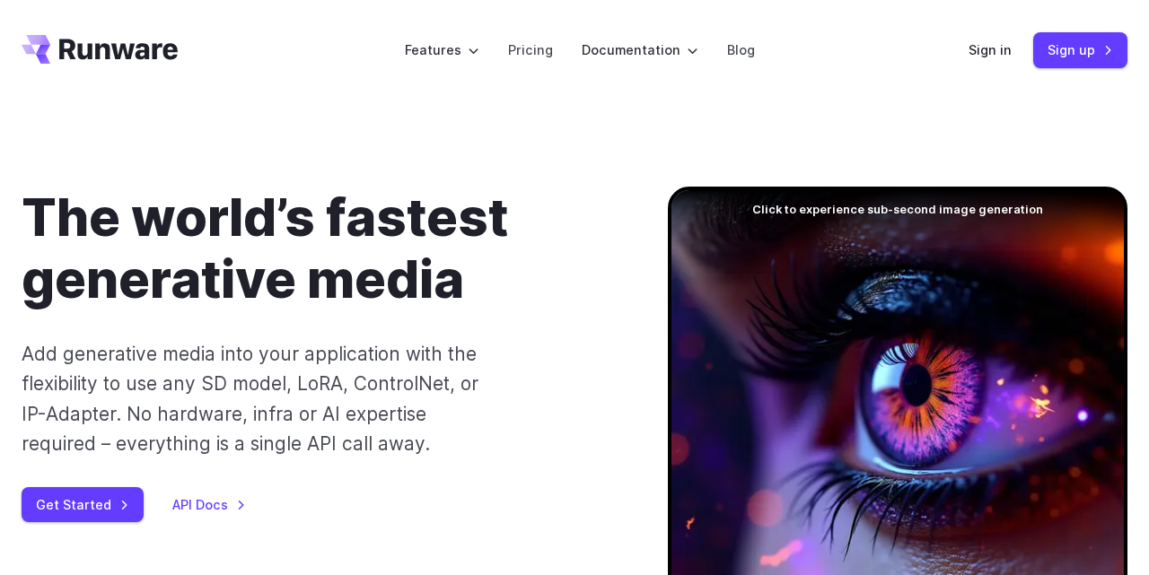 This screenshot has height=575, width=1149. I want to click on h1: The world’s fastest generative media, so click(316, 249).